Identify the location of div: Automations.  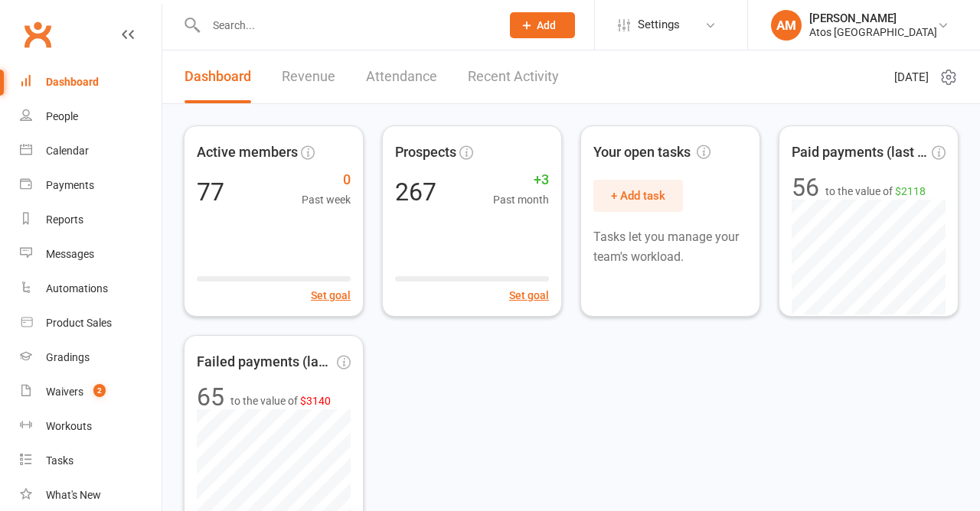
(77, 289).